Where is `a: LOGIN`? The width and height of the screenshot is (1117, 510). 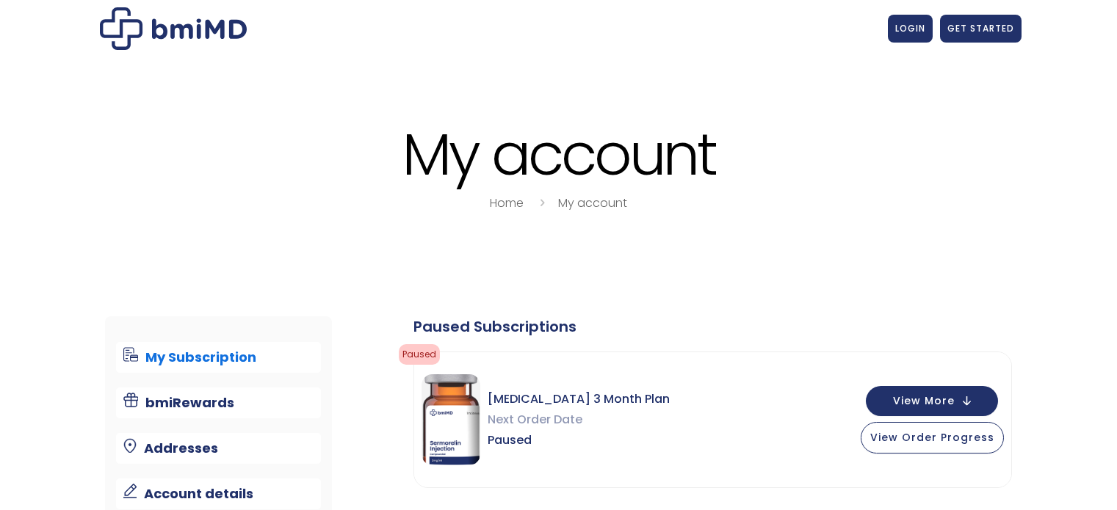 a: LOGIN is located at coordinates (910, 29).